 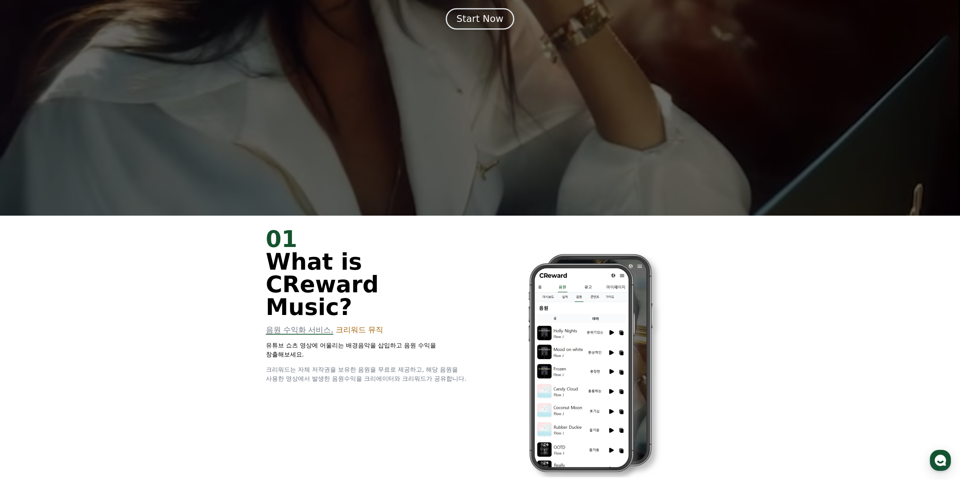 What do you see at coordinates (121, 249) in the screenshot?
I see `a: 설정` at bounding box center [121, 249].